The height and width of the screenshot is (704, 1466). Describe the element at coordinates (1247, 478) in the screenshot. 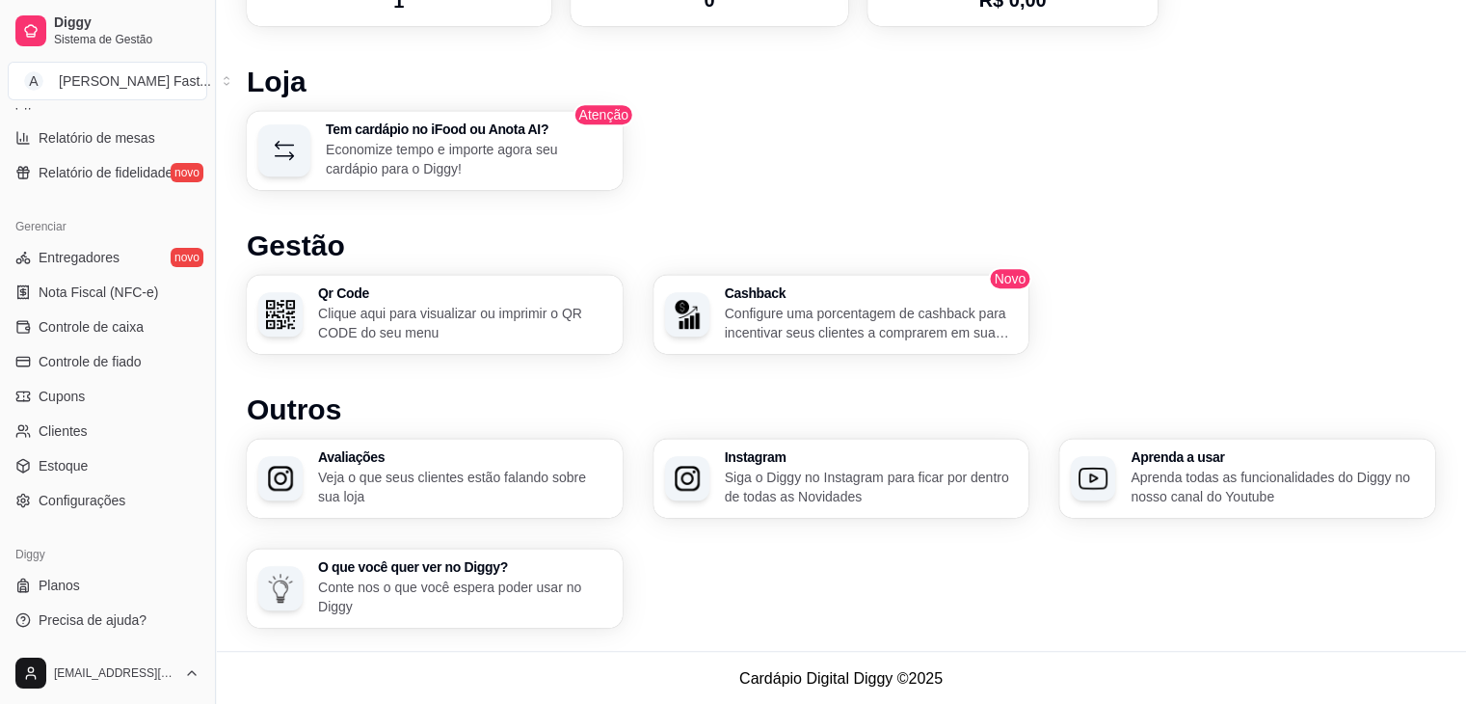

I see `button: Aprenda a usarAprenda a usarAprenda todas as funcionalidades do Diggy no nosso canal do Youtube` at that location.